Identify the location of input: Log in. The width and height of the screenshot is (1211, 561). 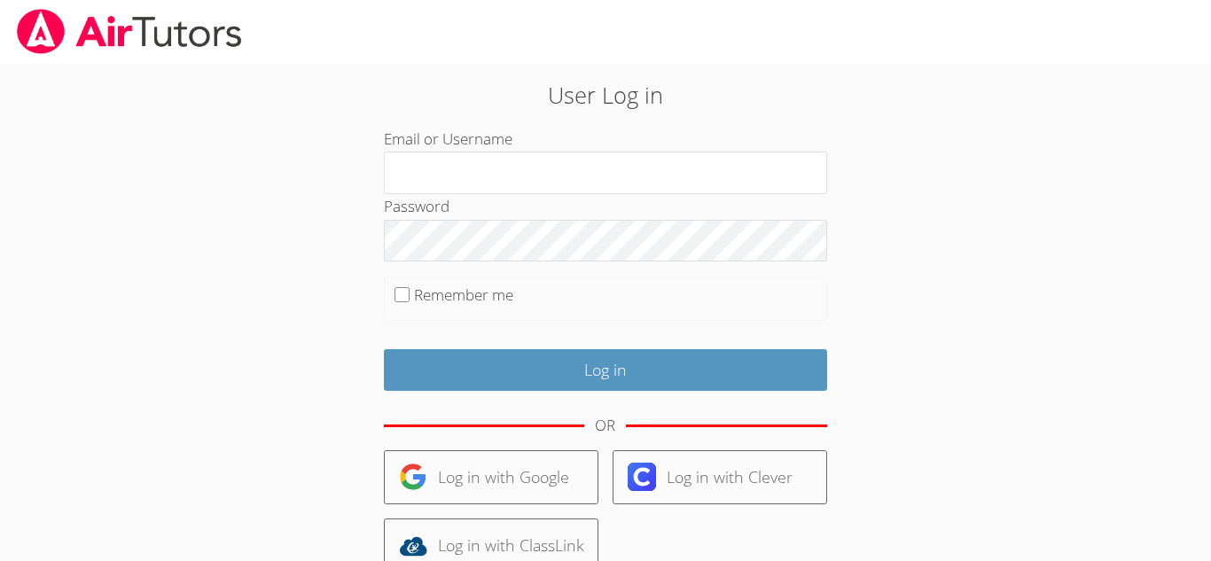
(605, 370).